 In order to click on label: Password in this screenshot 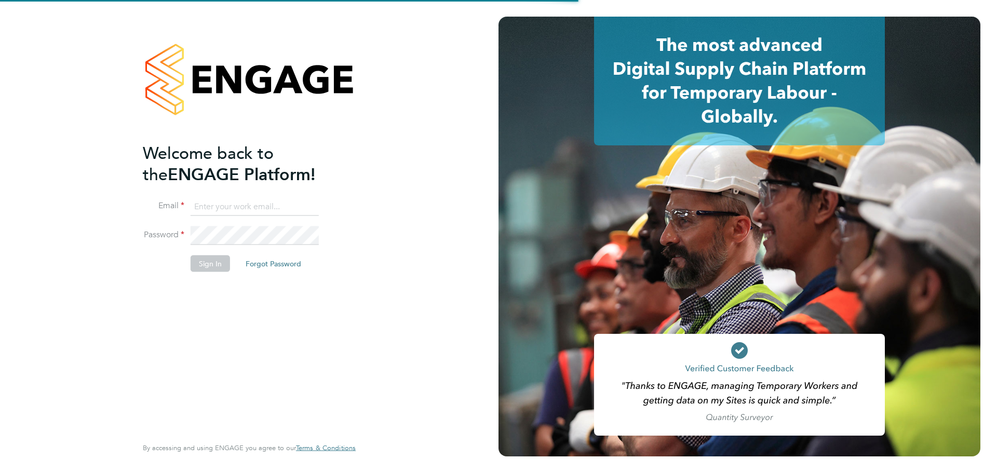, I will do `click(164, 235)`.